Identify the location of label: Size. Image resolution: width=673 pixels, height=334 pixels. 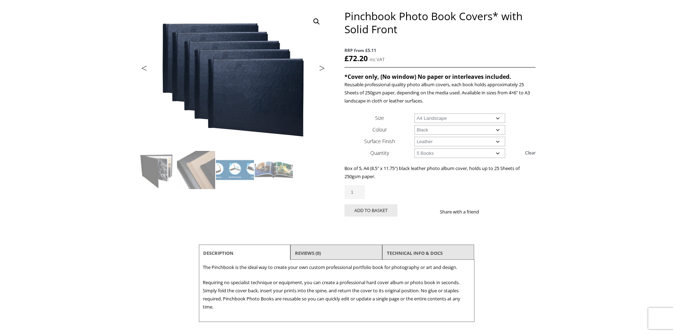
(380, 118).